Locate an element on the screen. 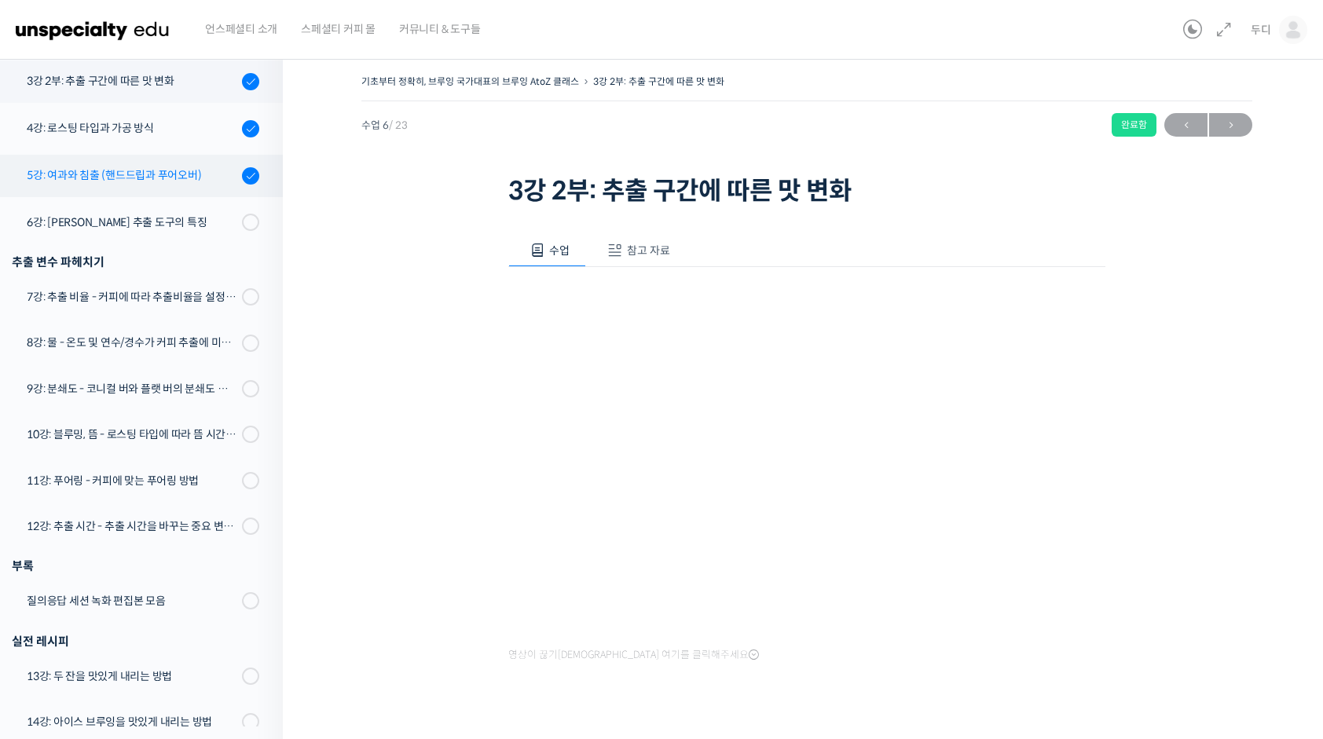 This screenshot has height=739, width=1323. div: 8강: 물 - 온도 및 연수/경수가 커피 추출에 미치는 영향 is located at coordinates (132, 342).